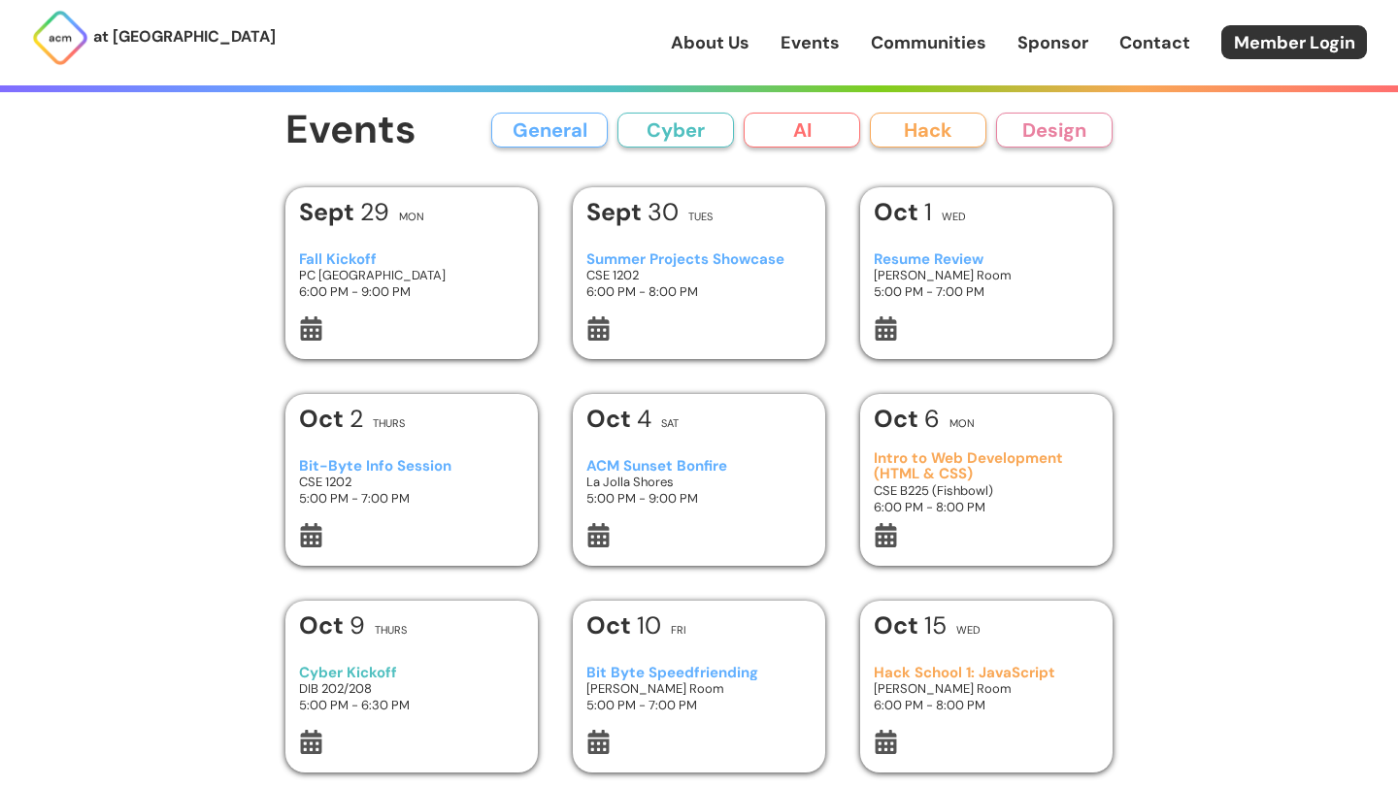  What do you see at coordinates (903, 212) in the screenshot?
I see `h1: 1` at bounding box center [903, 212].